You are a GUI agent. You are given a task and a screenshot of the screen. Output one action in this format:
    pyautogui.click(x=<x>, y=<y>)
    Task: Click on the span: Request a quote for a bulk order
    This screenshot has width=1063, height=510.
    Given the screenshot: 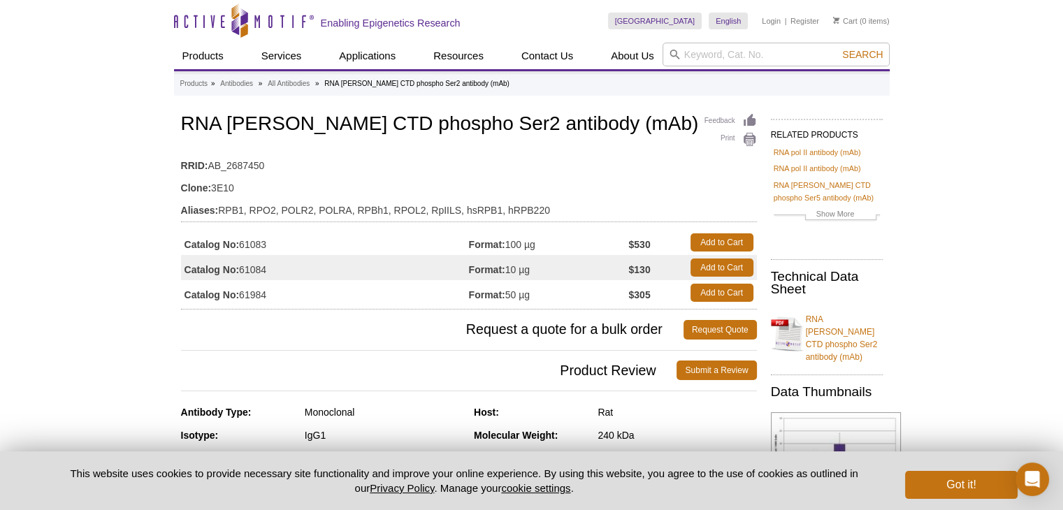 What is the action you would take?
    pyautogui.click(x=432, y=330)
    